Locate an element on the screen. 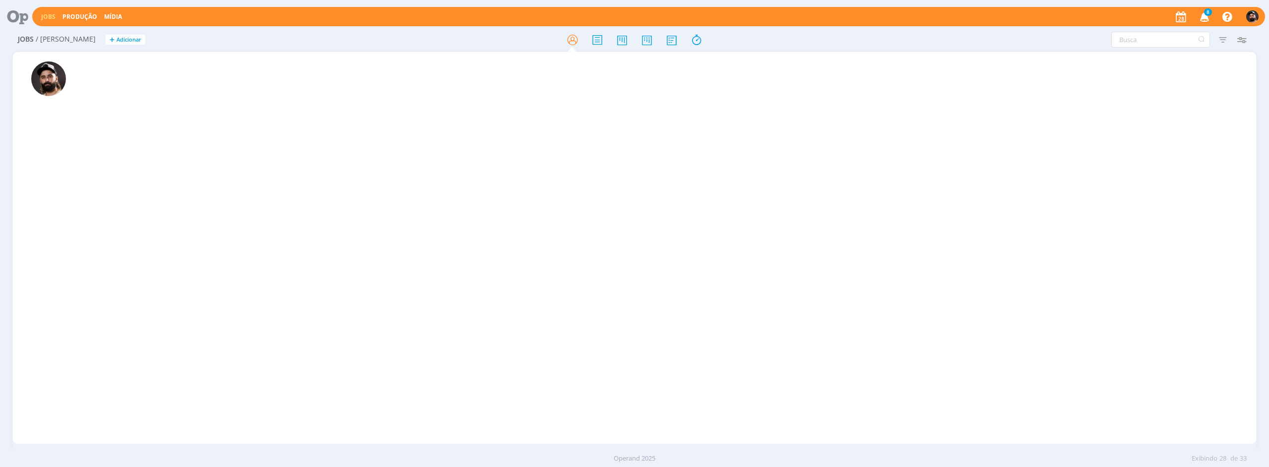 The height and width of the screenshot is (467, 1269). span: Jobs is located at coordinates (26, 39).